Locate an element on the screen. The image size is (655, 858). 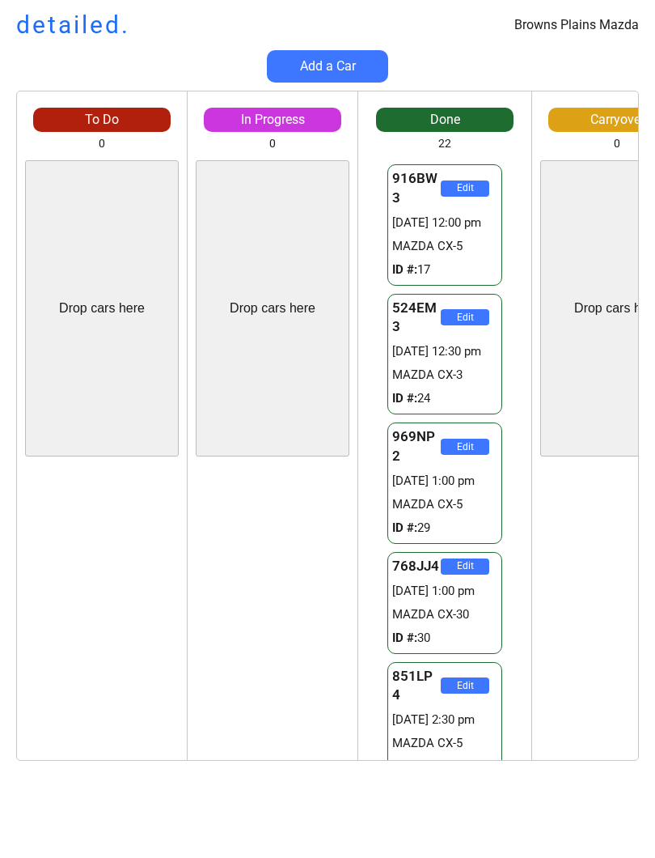
div: MAZDA CX-30 is located at coordinates (444, 614).